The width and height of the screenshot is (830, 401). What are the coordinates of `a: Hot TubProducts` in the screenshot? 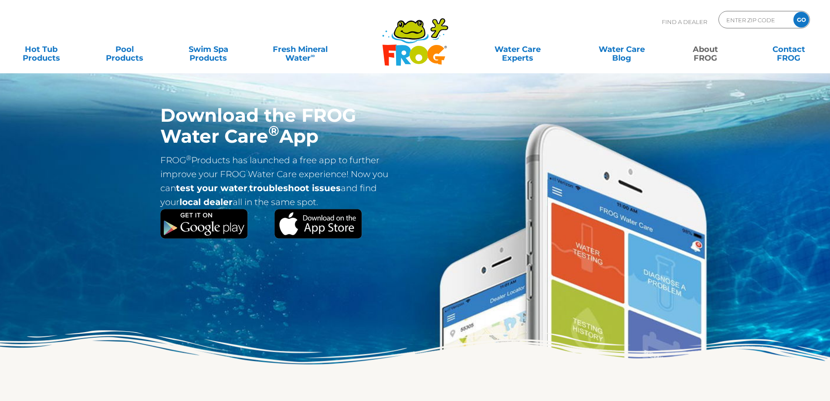 It's located at (41, 49).